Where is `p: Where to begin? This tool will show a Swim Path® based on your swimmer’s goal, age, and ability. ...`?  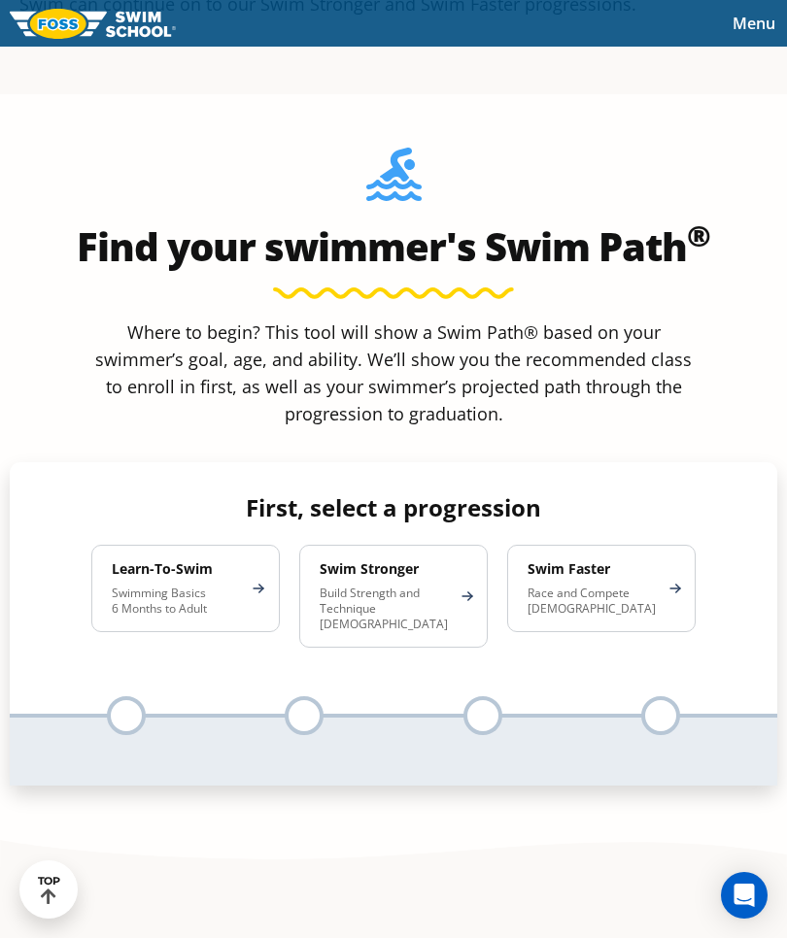
p: Where to begin? This tool will show a Swim Path® based on your swimmer’s goal, age, and ability. ... is located at coordinates (393, 373).